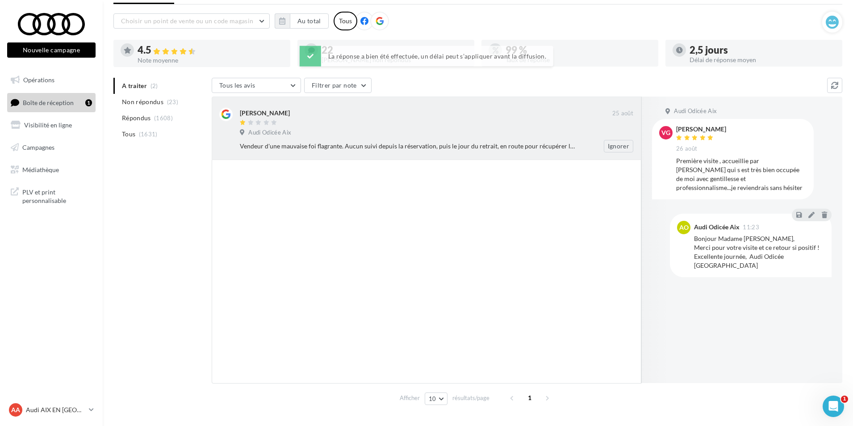 The width and height of the screenshot is (853, 426). I want to click on button: 10, so click(436, 398).